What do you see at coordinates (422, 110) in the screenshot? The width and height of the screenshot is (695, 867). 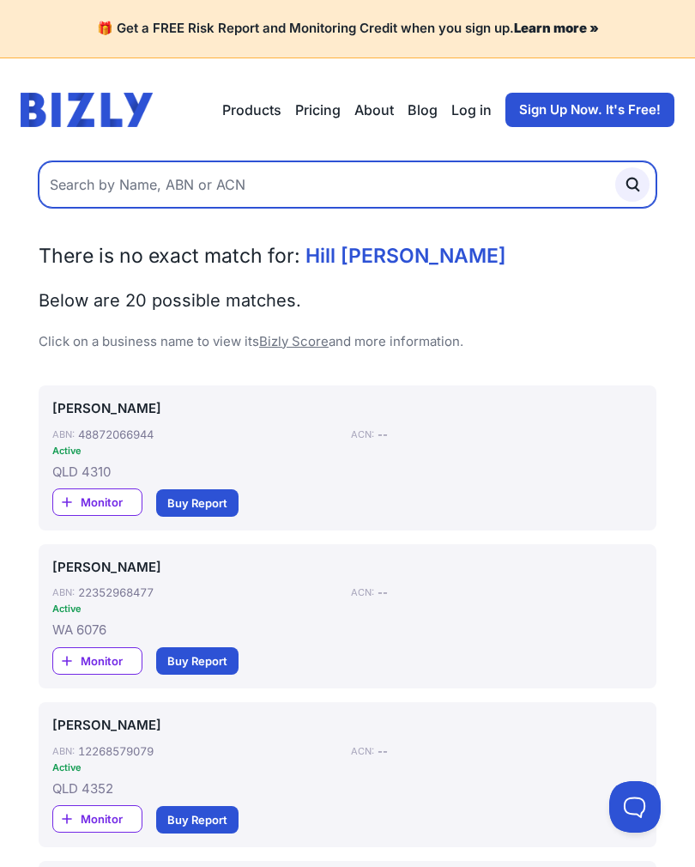 I see `a: Blog` at bounding box center [422, 110].